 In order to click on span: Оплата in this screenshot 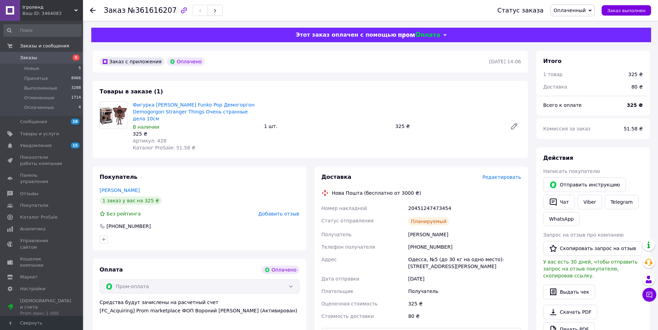, I will do `click(111, 269)`.